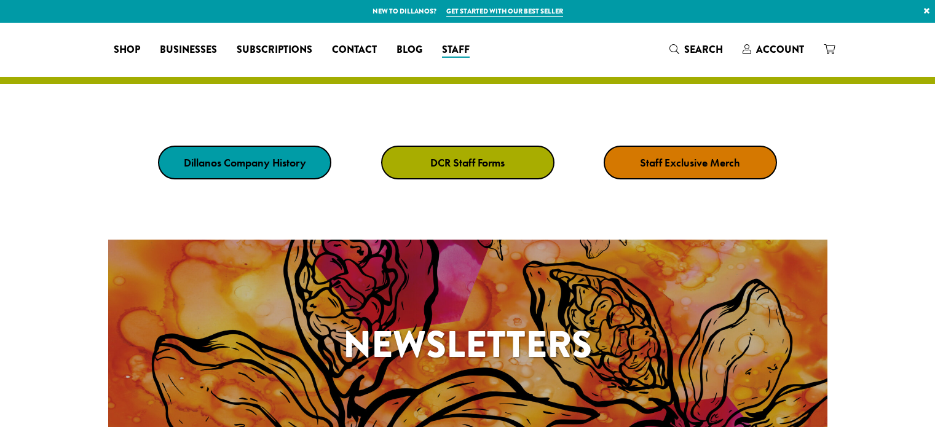  I want to click on span: Shop, so click(127, 50).